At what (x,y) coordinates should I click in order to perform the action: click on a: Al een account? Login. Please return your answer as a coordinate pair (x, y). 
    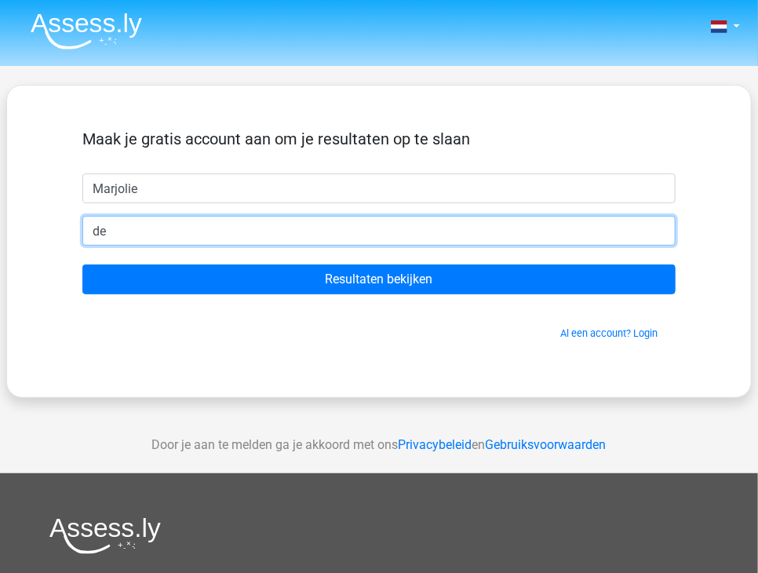
    Looking at the image, I should click on (609, 333).